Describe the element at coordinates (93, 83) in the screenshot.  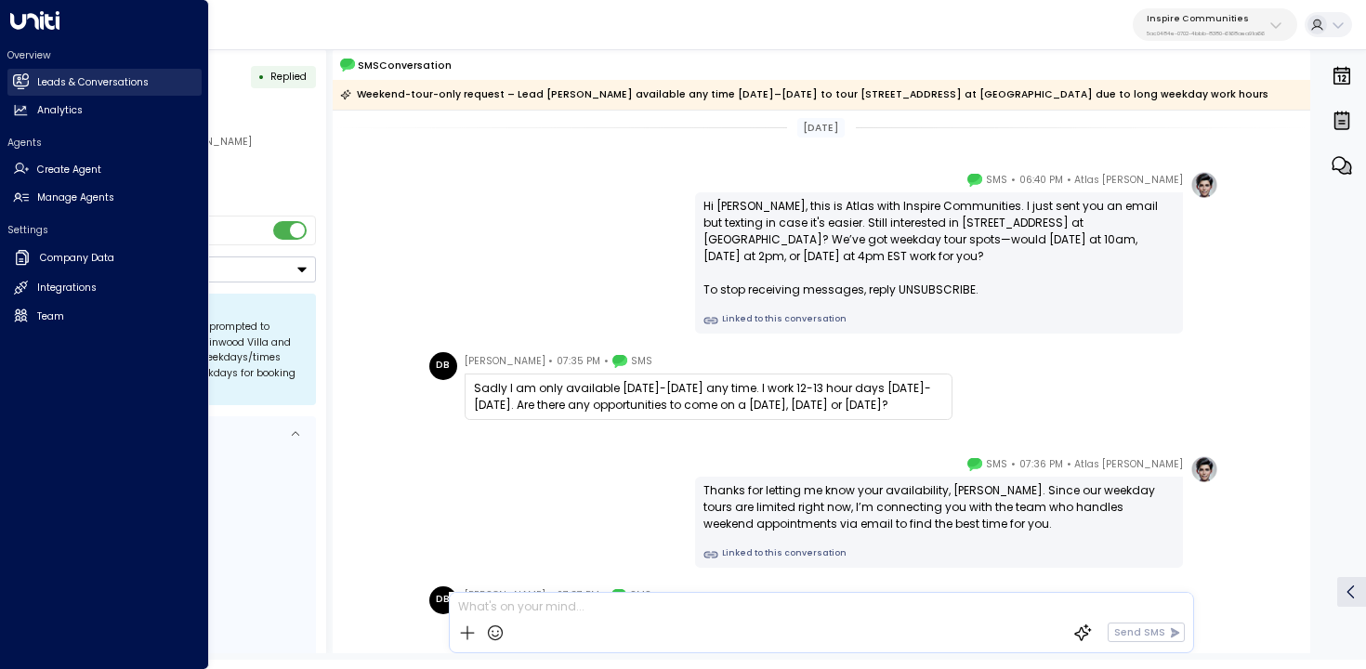
I see `h2: Leads & Conversations` at that location.